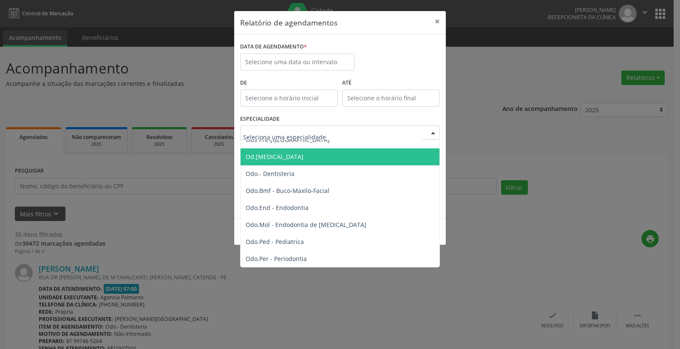 The height and width of the screenshot is (349, 680). What do you see at coordinates (288, 23) in the screenshot?
I see `h5: Relatório de agendamentos` at bounding box center [288, 23].